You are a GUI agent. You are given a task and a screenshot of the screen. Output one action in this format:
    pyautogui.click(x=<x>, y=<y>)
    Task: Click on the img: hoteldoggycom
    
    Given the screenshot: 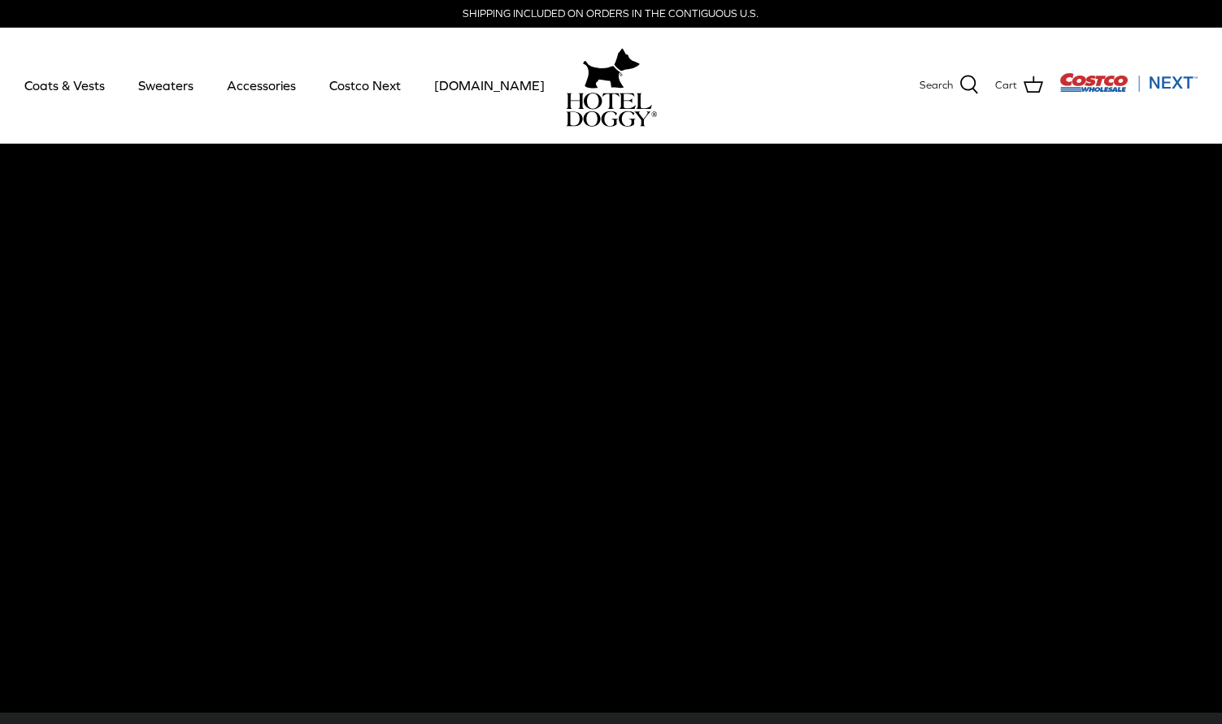 What is the action you would take?
    pyautogui.click(x=611, y=110)
    